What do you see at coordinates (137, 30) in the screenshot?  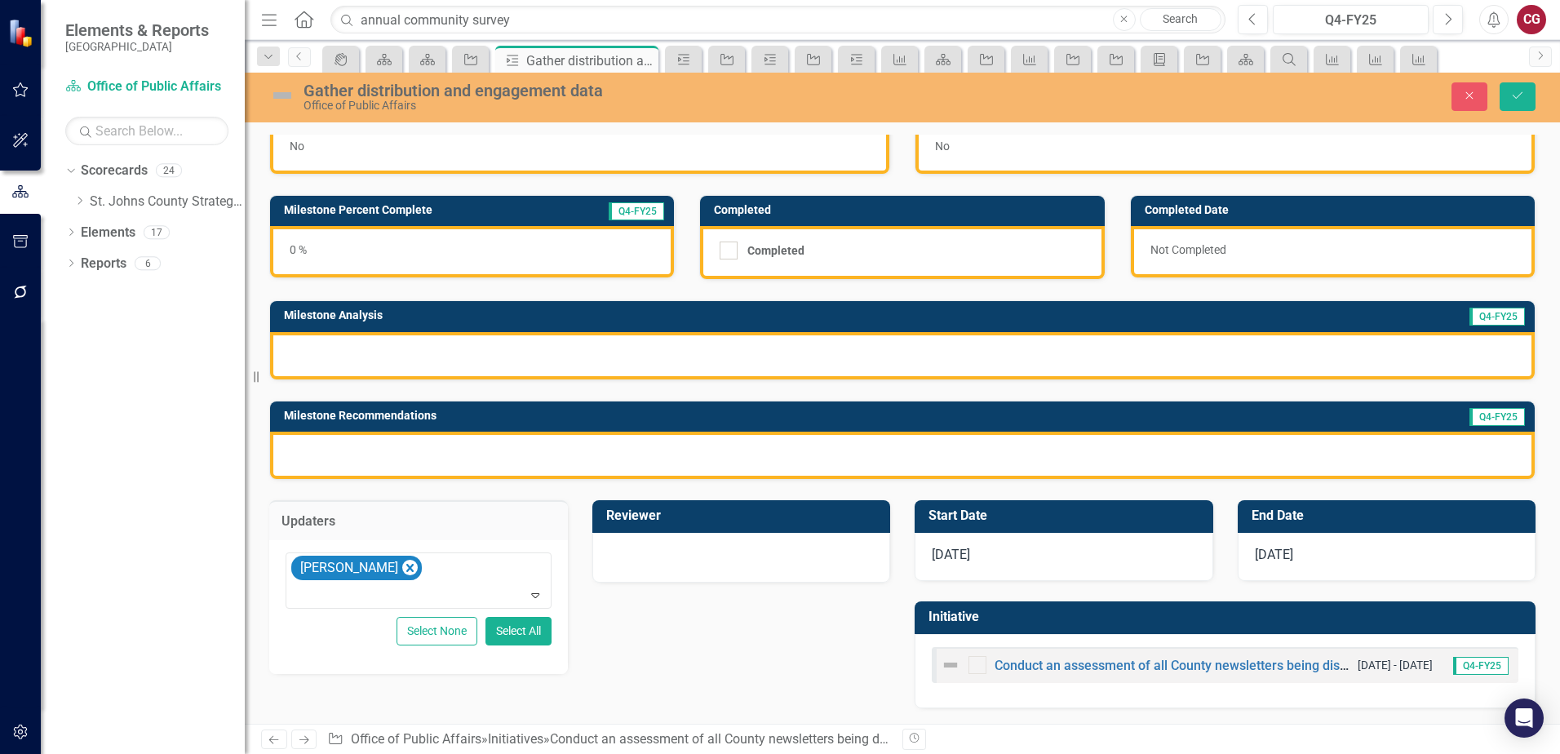 I see `span: Elements & Reports` at bounding box center [137, 30].